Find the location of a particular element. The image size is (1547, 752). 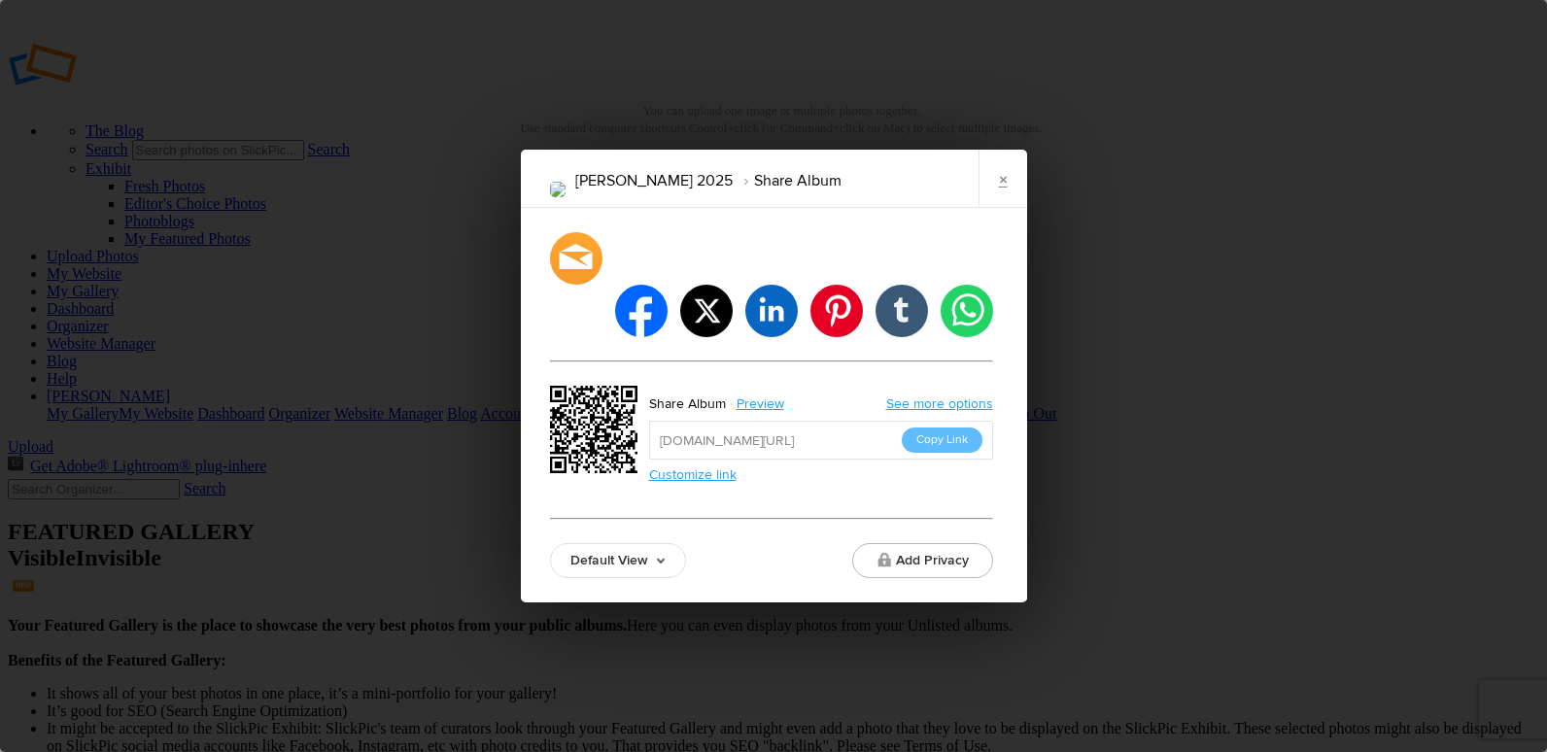

button: Copy Link is located at coordinates (941, 440).